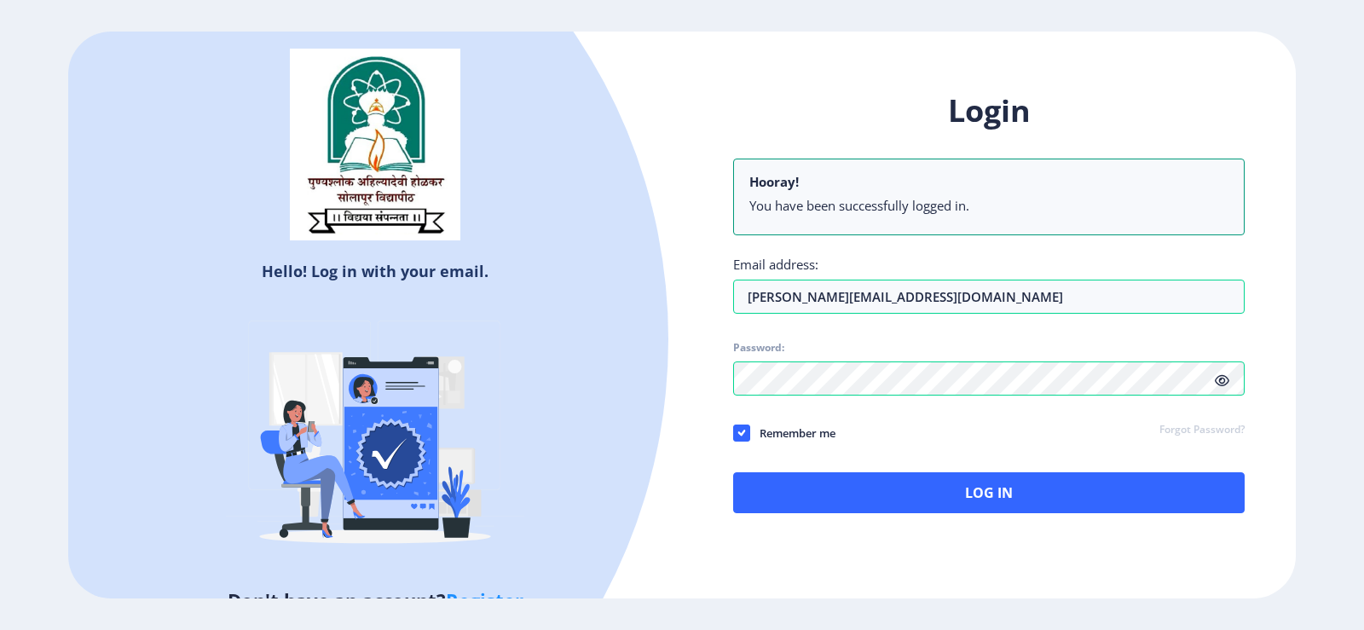 The width and height of the screenshot is (1364, 630). What do you see at coordinates (375, 437) in the screenshot?
I see `img: Verified-rafiki.svg` at bounding box center [375, 437].